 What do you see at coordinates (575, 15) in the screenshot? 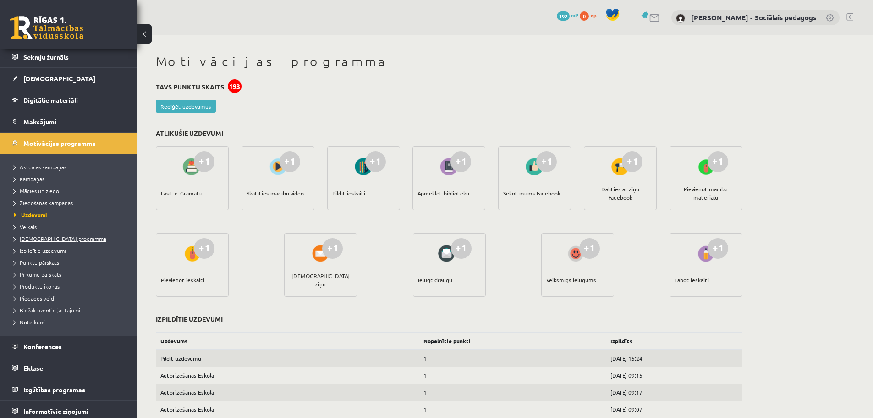
I see `span: mP` at bounding box center [575, 15].